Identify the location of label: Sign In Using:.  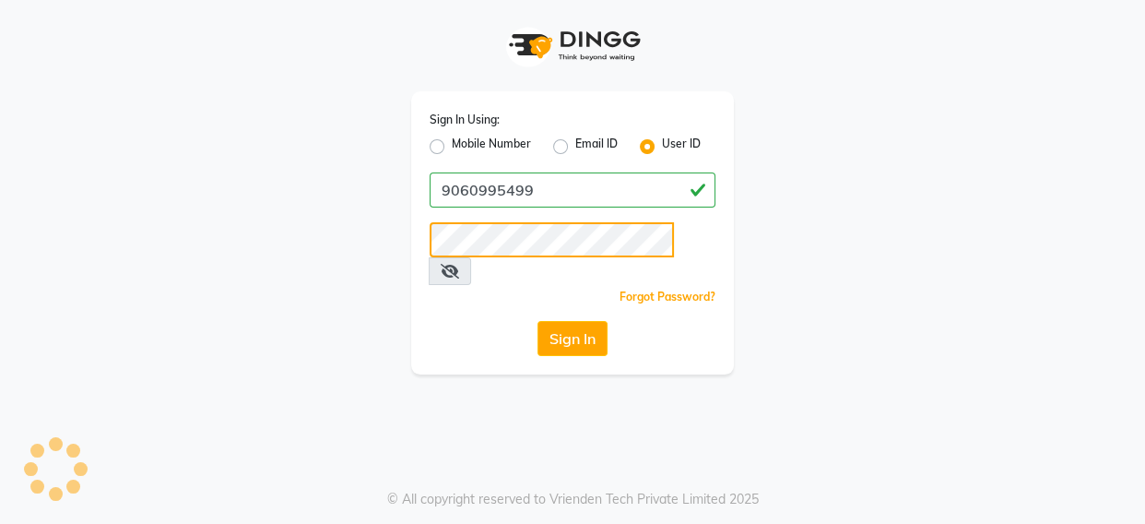
(465, 120).